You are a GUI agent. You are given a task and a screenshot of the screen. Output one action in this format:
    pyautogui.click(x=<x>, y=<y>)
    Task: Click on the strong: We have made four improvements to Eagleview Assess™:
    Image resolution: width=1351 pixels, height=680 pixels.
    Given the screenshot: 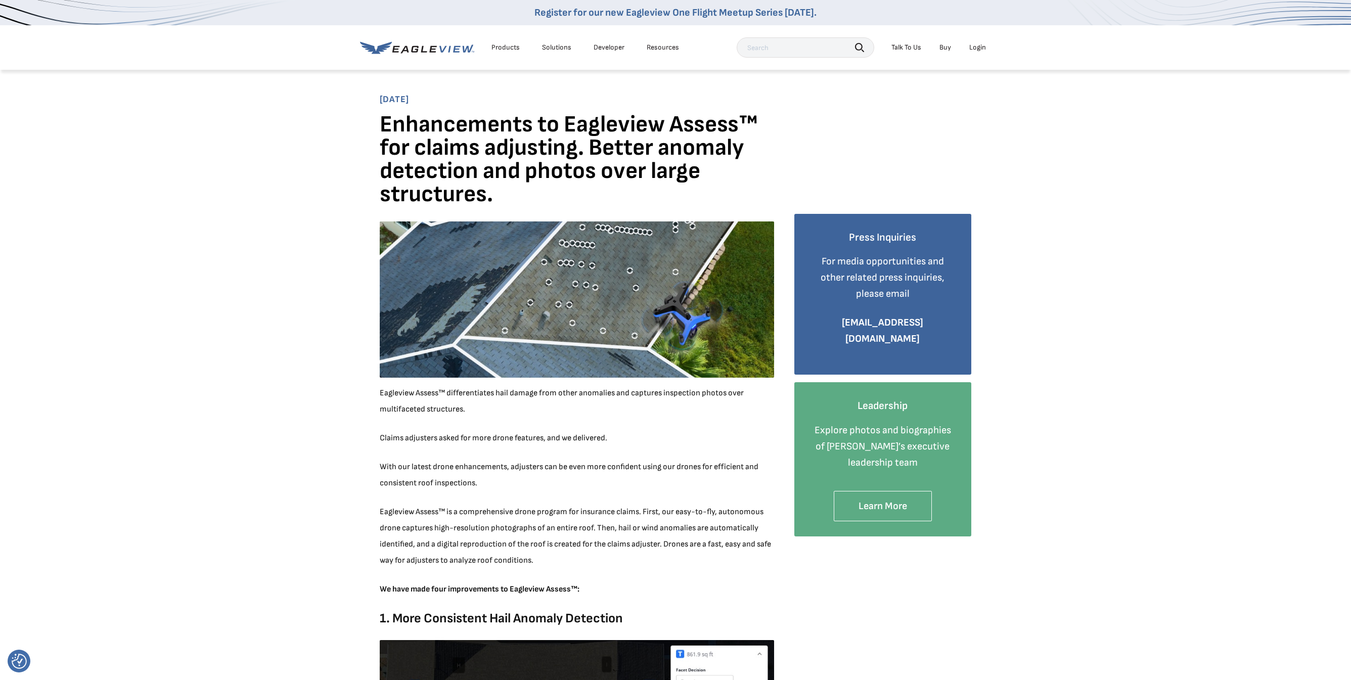 What is the action you would take?
    pyautogui.click(x=479, y=589)
    